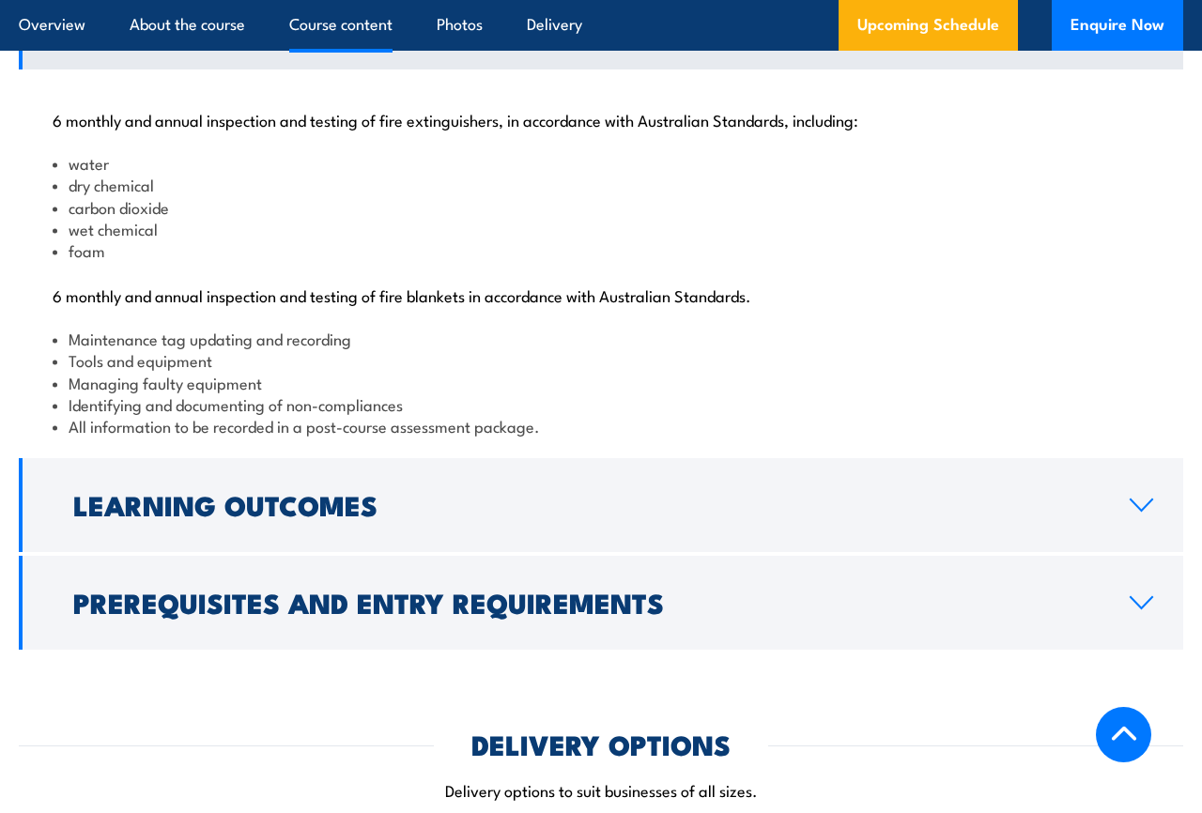  Describe the element at coordinates (601, 338) in the screenshot. I see `li: Maintenance tag updating and recording` at that location.